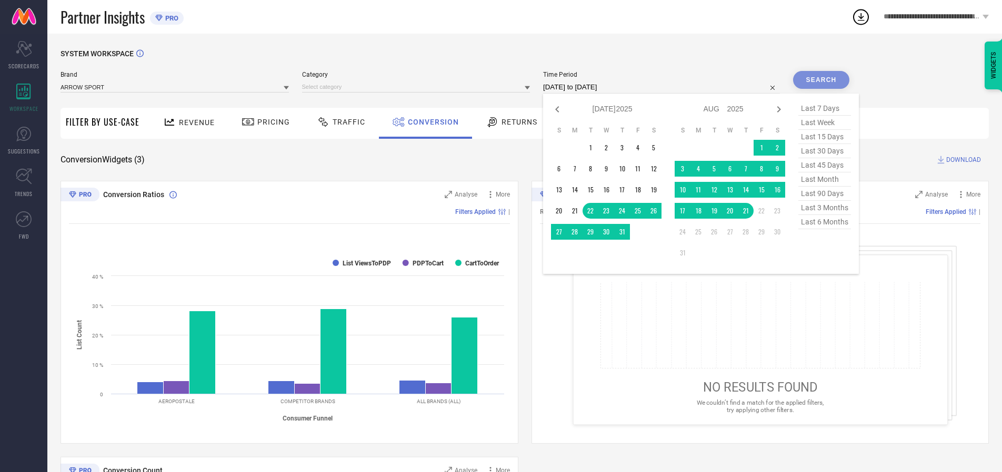 The height and width of the screenshot is (472, 1002). What do you see at coordinates (653, 211) in the screenshot?
I see `td: Sat Jul 26 2025` at bounding box center [653, 211].